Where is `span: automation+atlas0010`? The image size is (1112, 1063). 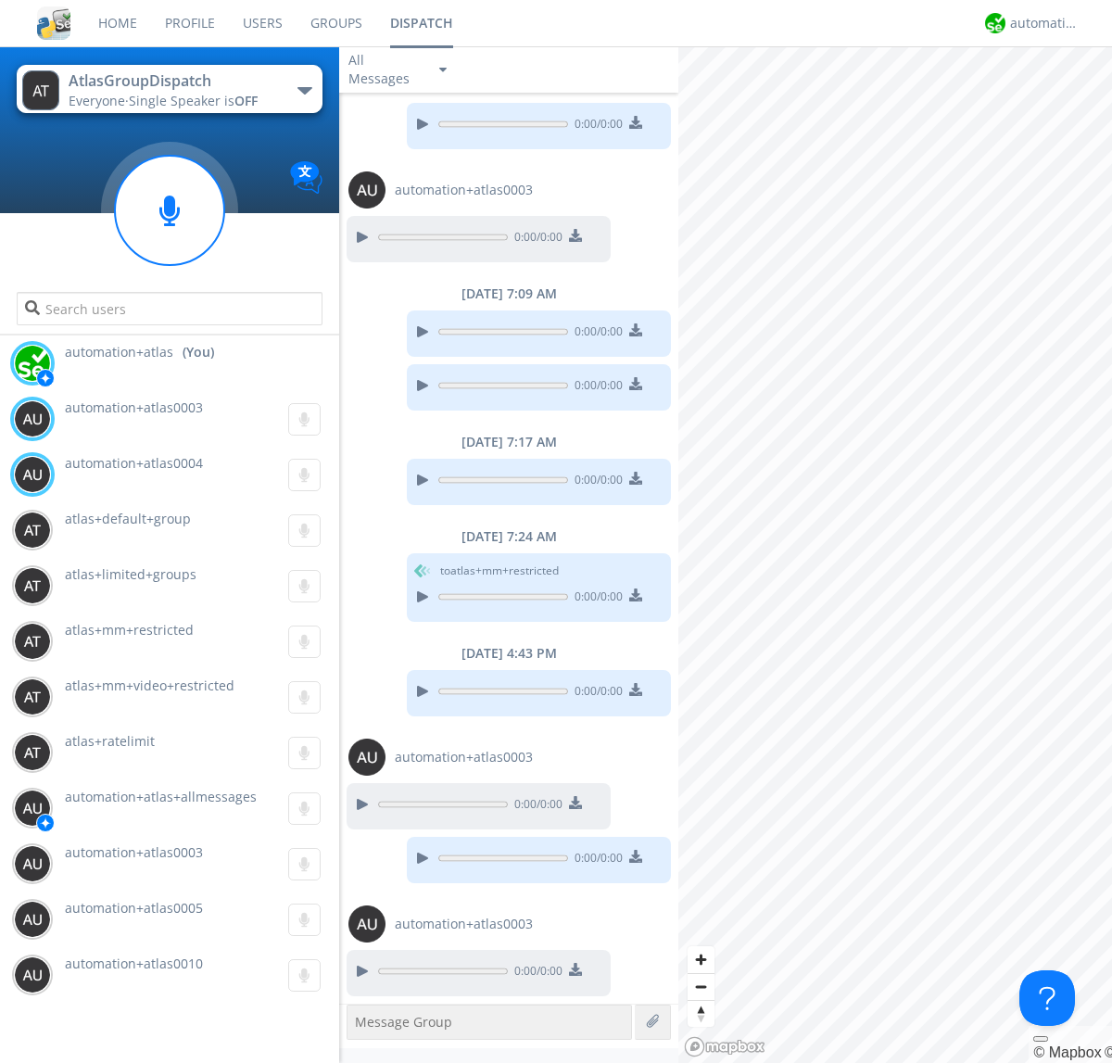
span: automation+atlas0010 is located at coordinates (133, 963).